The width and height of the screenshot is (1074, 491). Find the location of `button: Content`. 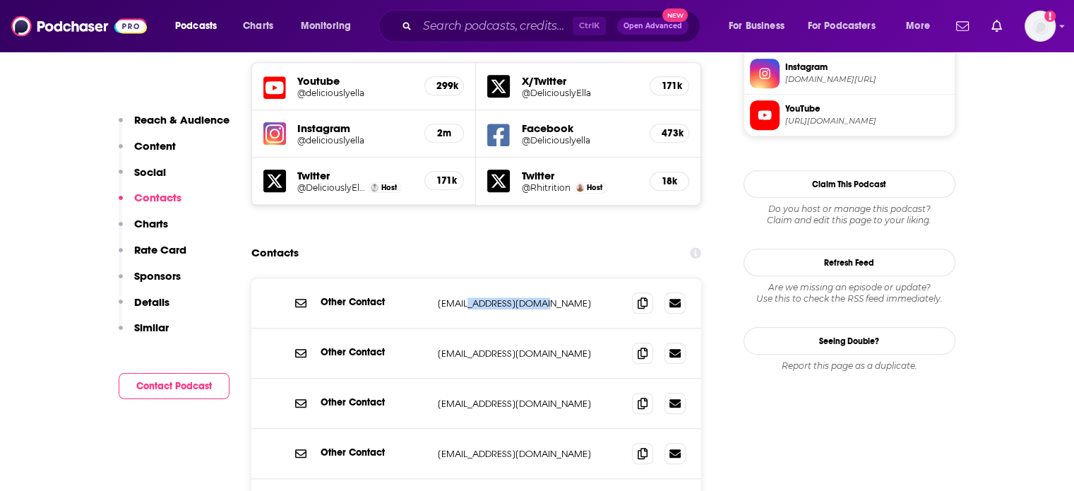

button: Content is located at coordinates (147, 152).